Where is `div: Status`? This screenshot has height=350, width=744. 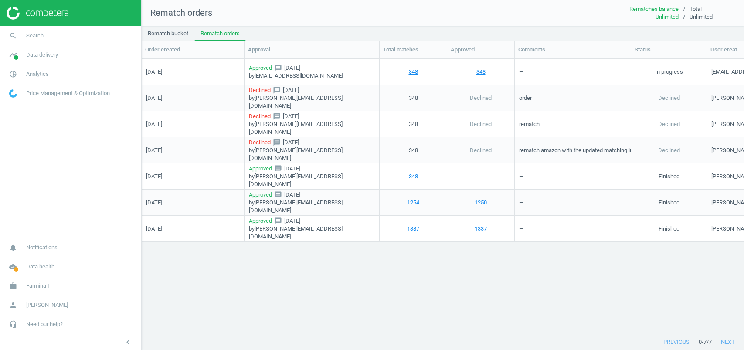 div: Status is located at coordinates (669, 50).